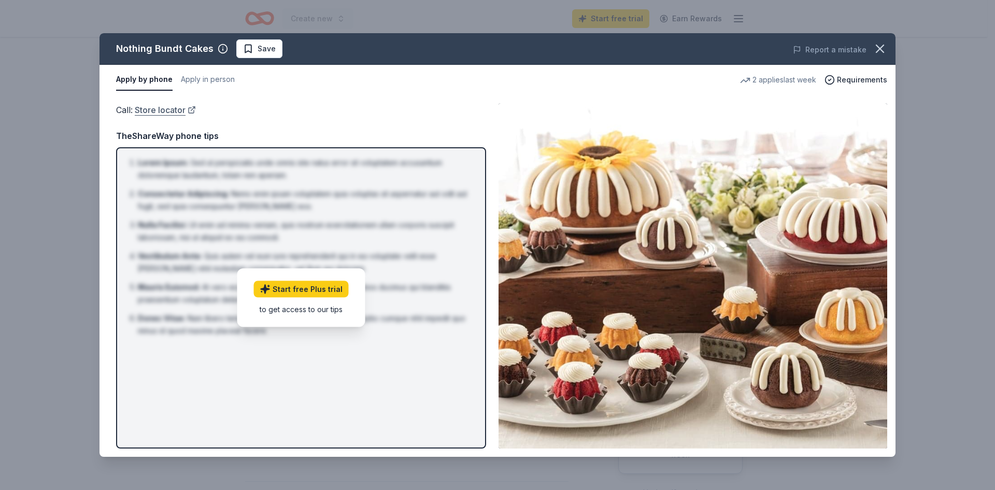 This screenshot has height=490, width=995. I want to click on div: TheShareWay phone tips, so click(301, 136).